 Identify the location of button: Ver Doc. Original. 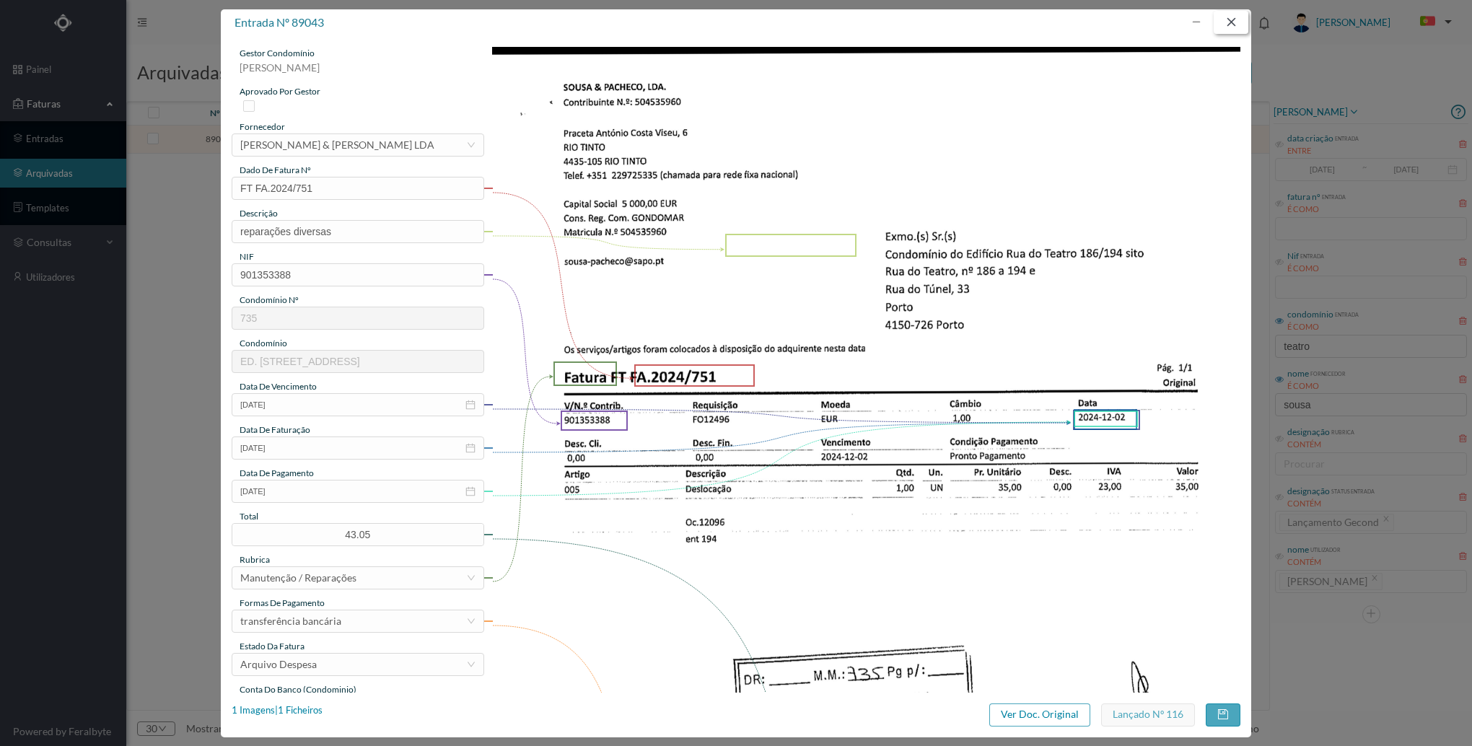
(1040, 715).